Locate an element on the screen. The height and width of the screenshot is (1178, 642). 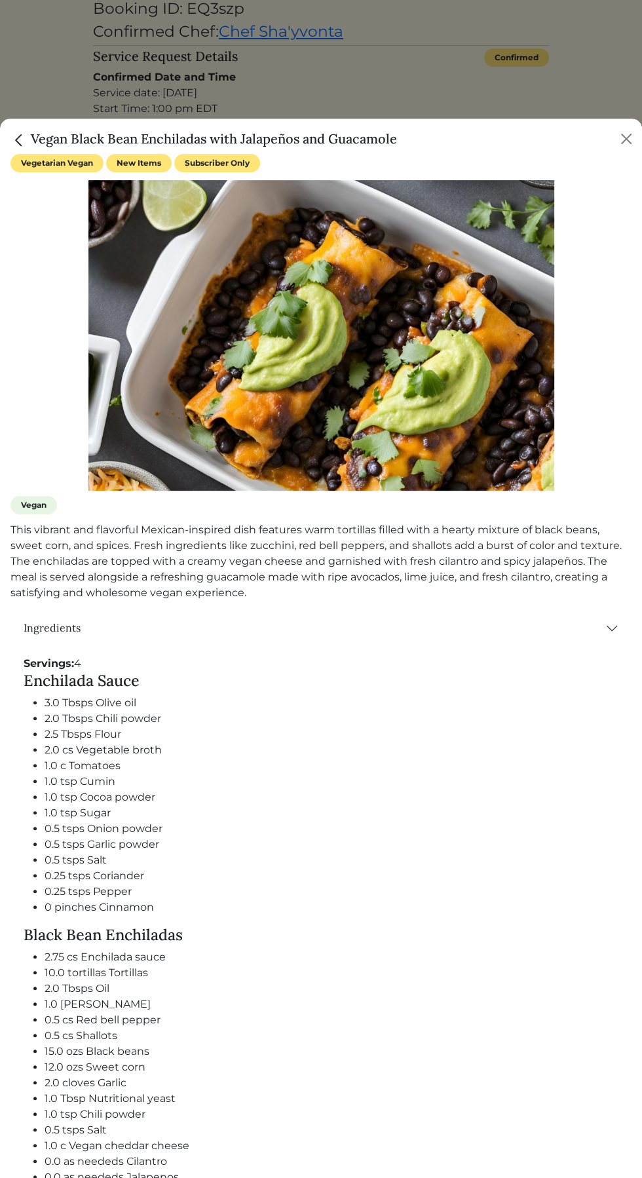
div: 4 is located at coordinates (321, 664).